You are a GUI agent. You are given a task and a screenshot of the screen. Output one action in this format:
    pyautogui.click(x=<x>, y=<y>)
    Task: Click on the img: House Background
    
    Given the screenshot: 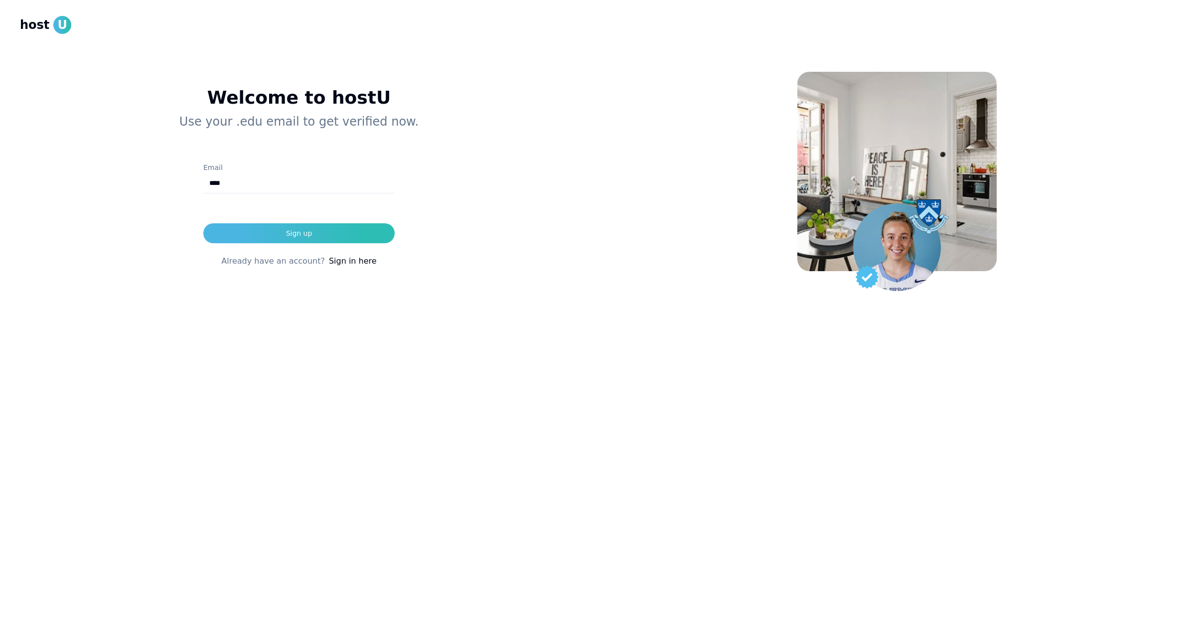 What is the action you would take?
    pyautogui.click(x=897, y=171)
    